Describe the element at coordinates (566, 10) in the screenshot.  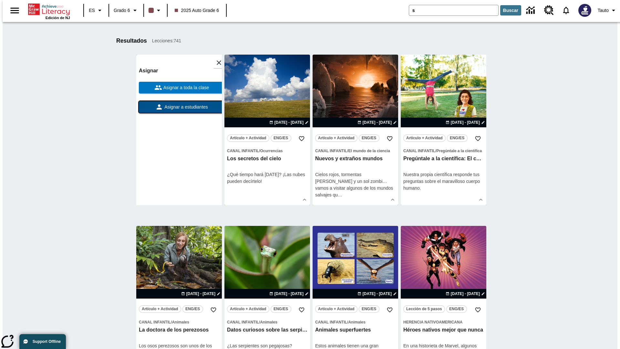
I see `a: Notificaciones` at that location.